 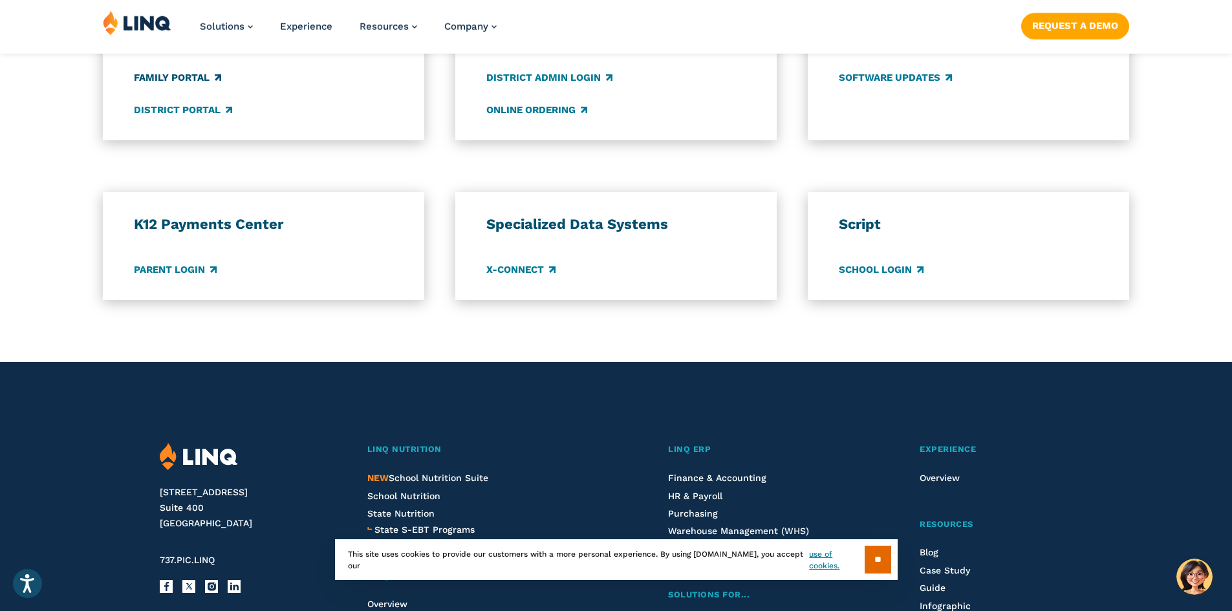 I want to click on span: State S-EBT Programs, so click(x=424, y=529).